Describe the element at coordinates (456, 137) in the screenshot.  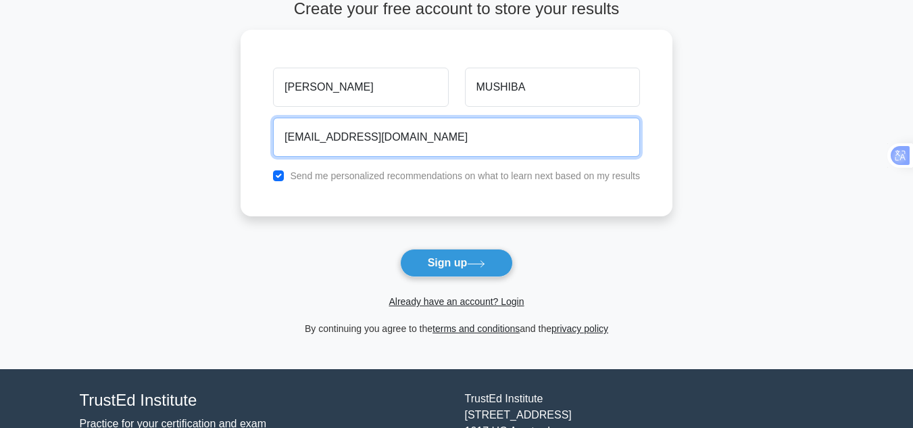
I see `input: Email` at that location.